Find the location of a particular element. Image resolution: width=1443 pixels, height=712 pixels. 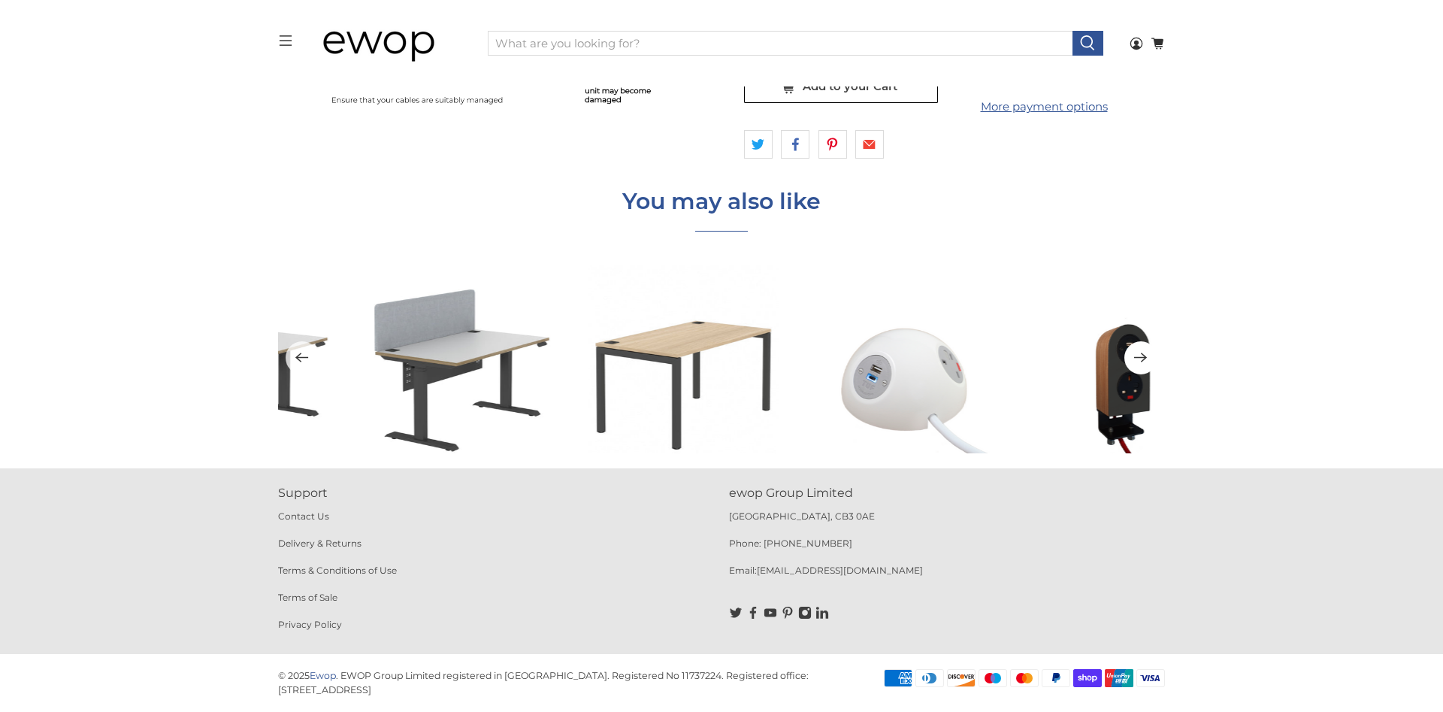

a: Terms & Conditions of Use is located at coordinates (338, 570).